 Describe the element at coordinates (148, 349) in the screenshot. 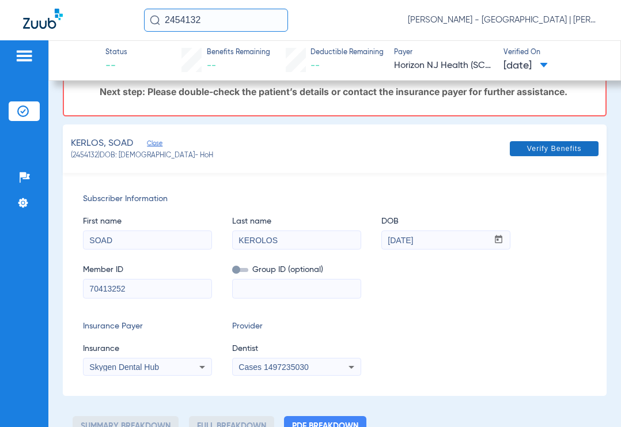

I see `span: Insurance` at that location.